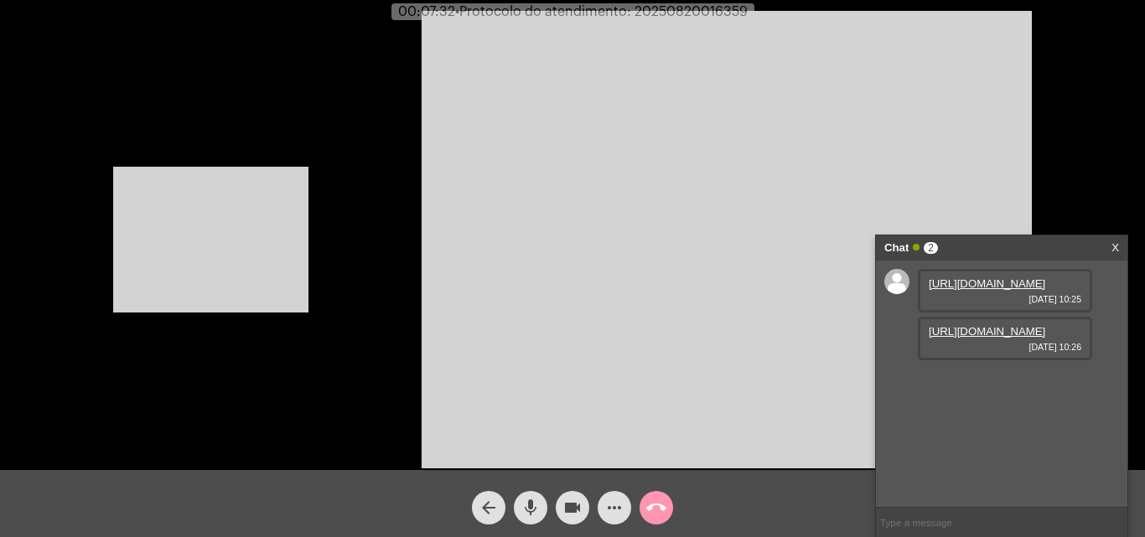 This screenshot has width=1145, height=537. What do you see at coordinates (614, 508) in the screenshot?
I see `mat-icon: more_horiz` at bounding box center [614, 508].